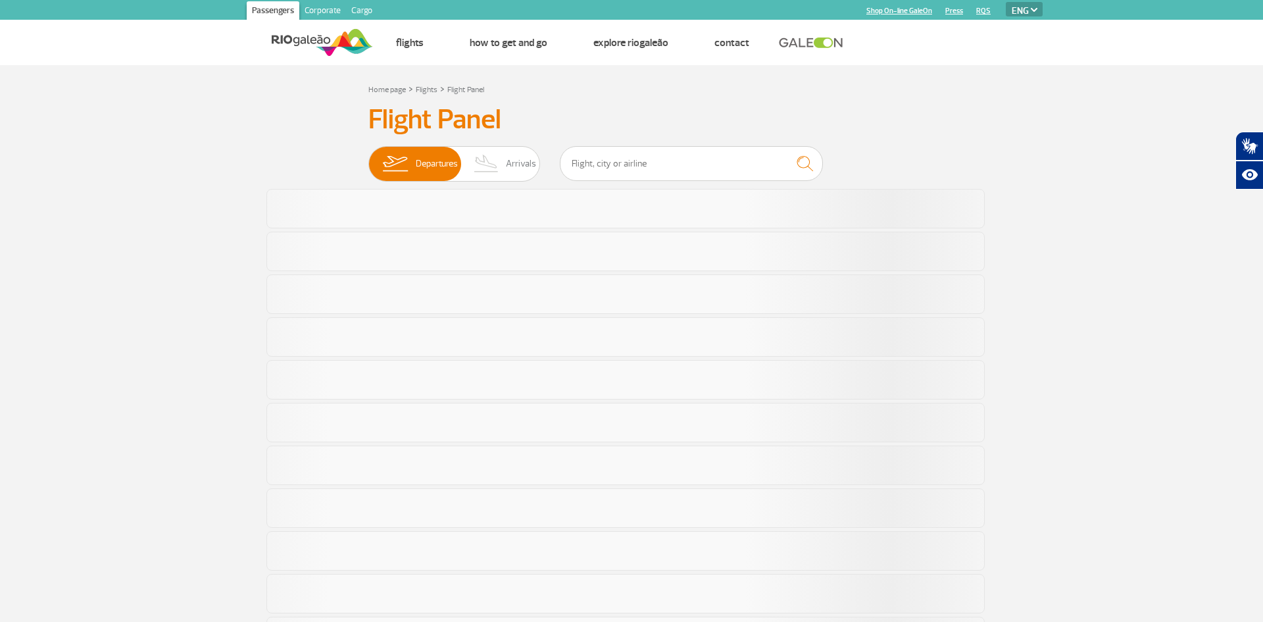  What do you see at coordinates (466, 89) in the screenshot?
I see `a: Flight Panel` at bounding box center [466, 89].